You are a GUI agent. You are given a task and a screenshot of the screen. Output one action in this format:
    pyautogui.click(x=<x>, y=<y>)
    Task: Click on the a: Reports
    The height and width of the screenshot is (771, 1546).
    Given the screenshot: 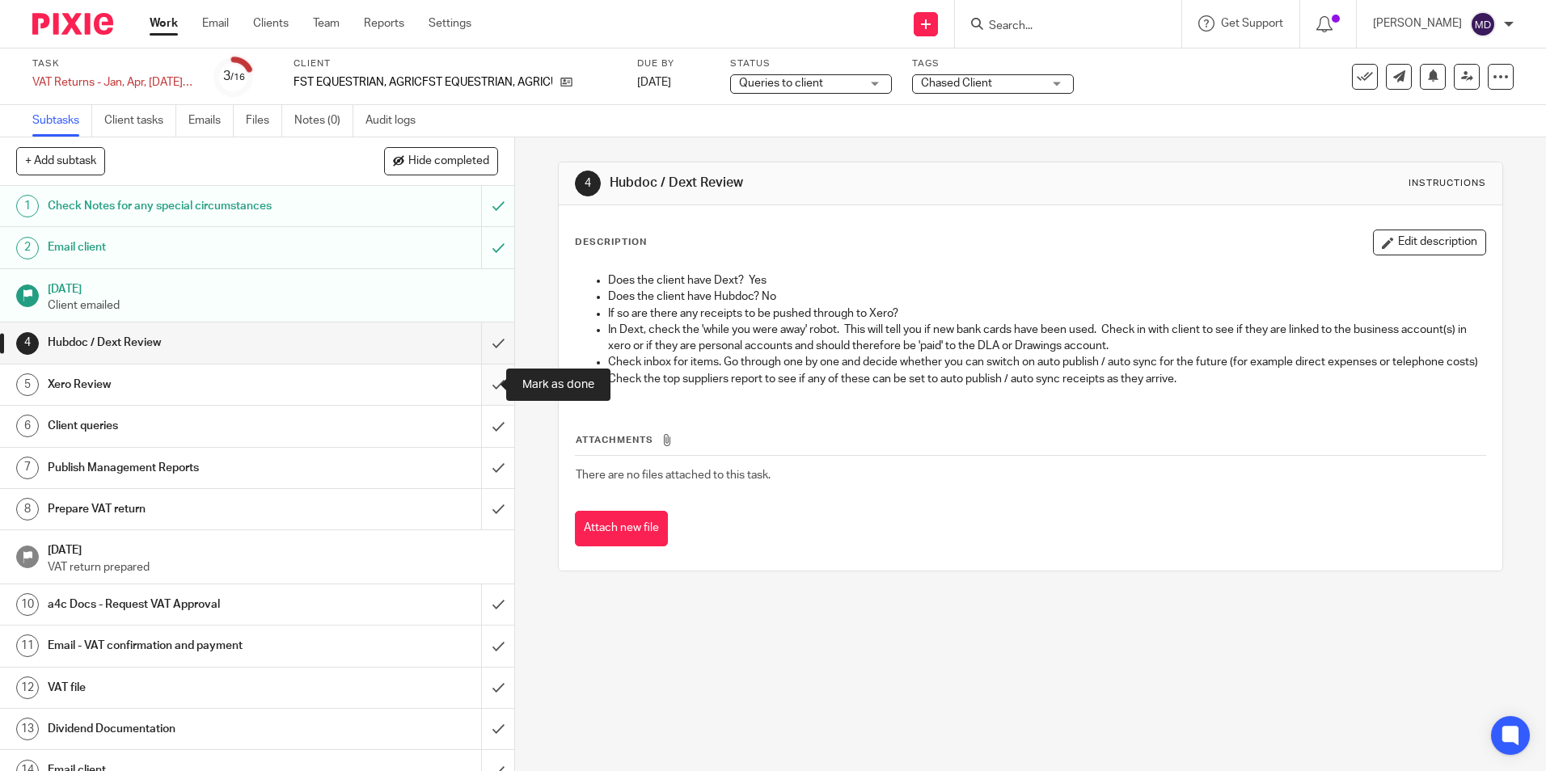 What is the action you would take?
    pyautogui.click(x=384, y=23)
    